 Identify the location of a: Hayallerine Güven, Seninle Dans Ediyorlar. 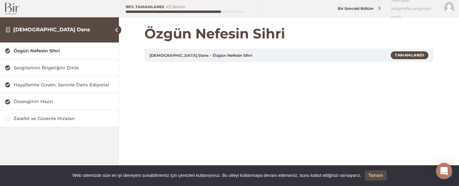
(59, 85).